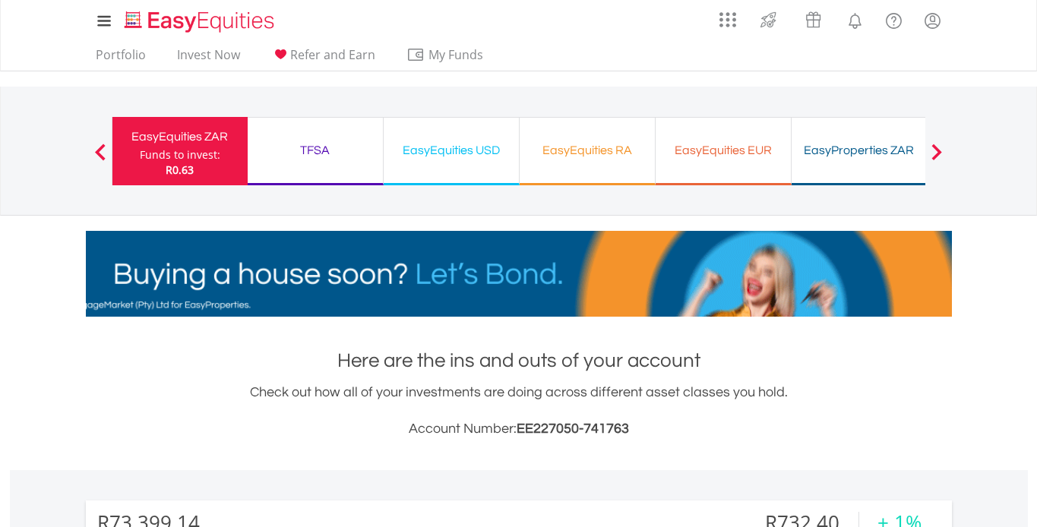  Describe the element at coordinates (859, 150) in the screenshot. I see `div: EasyProperties ZAR` at that location.